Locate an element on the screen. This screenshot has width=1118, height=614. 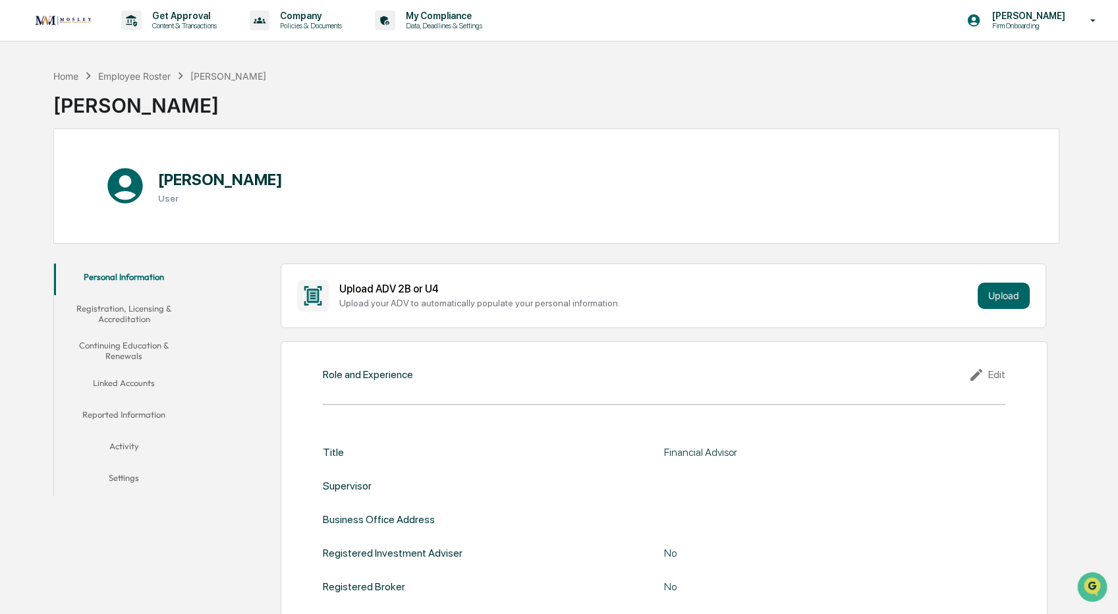
span: Attestations is located at coordinates (136, 173).